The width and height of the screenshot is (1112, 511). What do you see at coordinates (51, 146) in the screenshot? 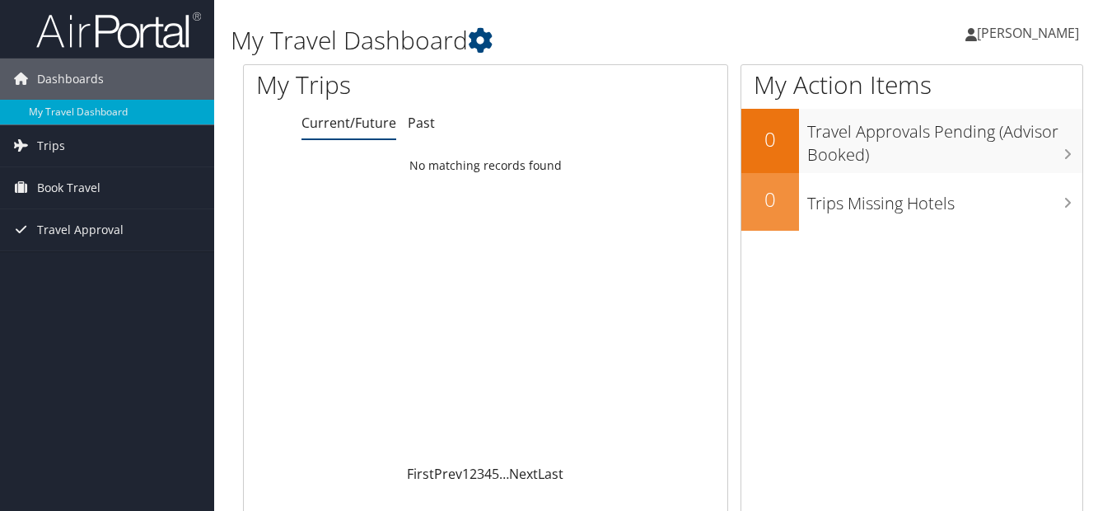
I see `span: Trips` at bounding box center [51, 146].